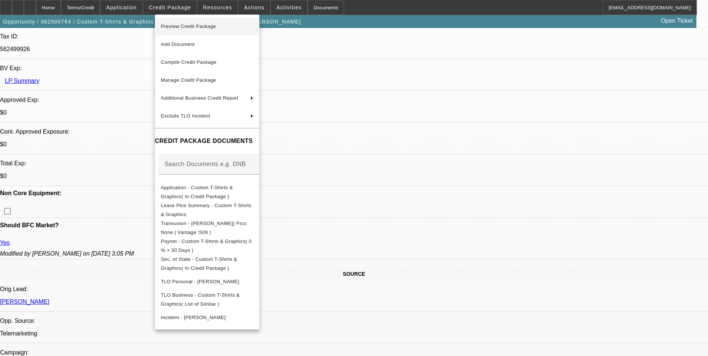 This screenshot has width=708, height=356. Describe the element at coordinates (188, 26) in the screenshot. I see `span: Preview Credit Package` at that location.